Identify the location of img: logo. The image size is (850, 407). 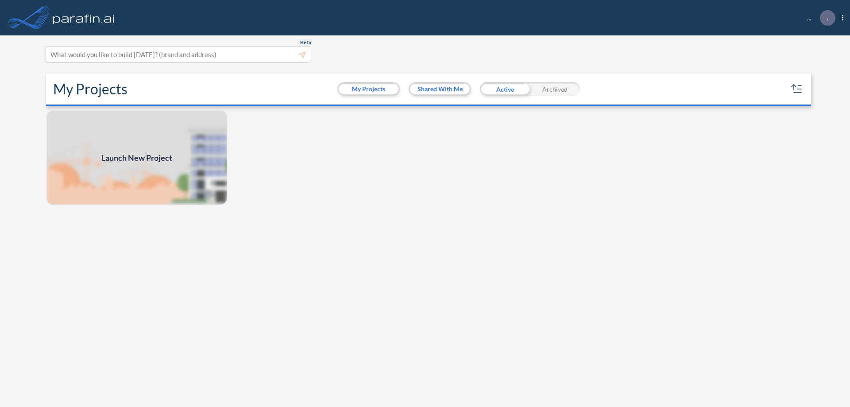
(84, 18).